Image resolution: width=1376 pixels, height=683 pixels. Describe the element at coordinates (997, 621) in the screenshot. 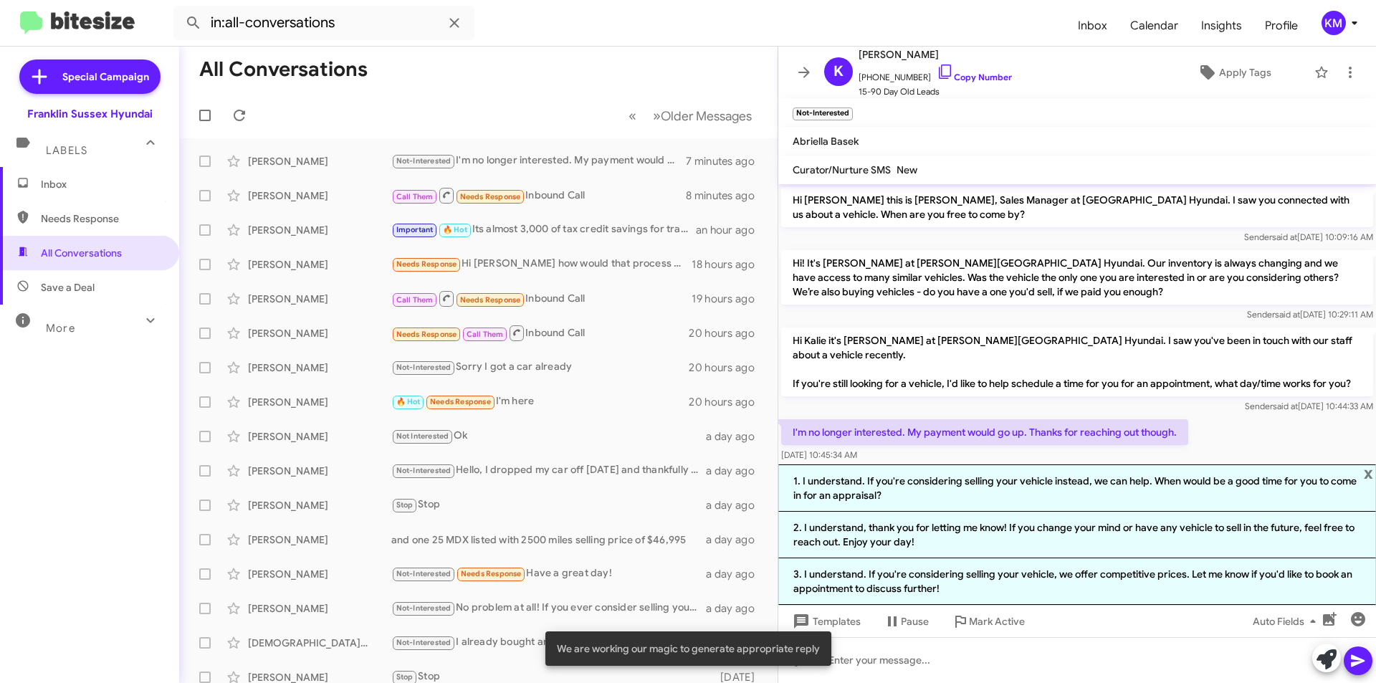

I see `span: Mark Active` at that location.